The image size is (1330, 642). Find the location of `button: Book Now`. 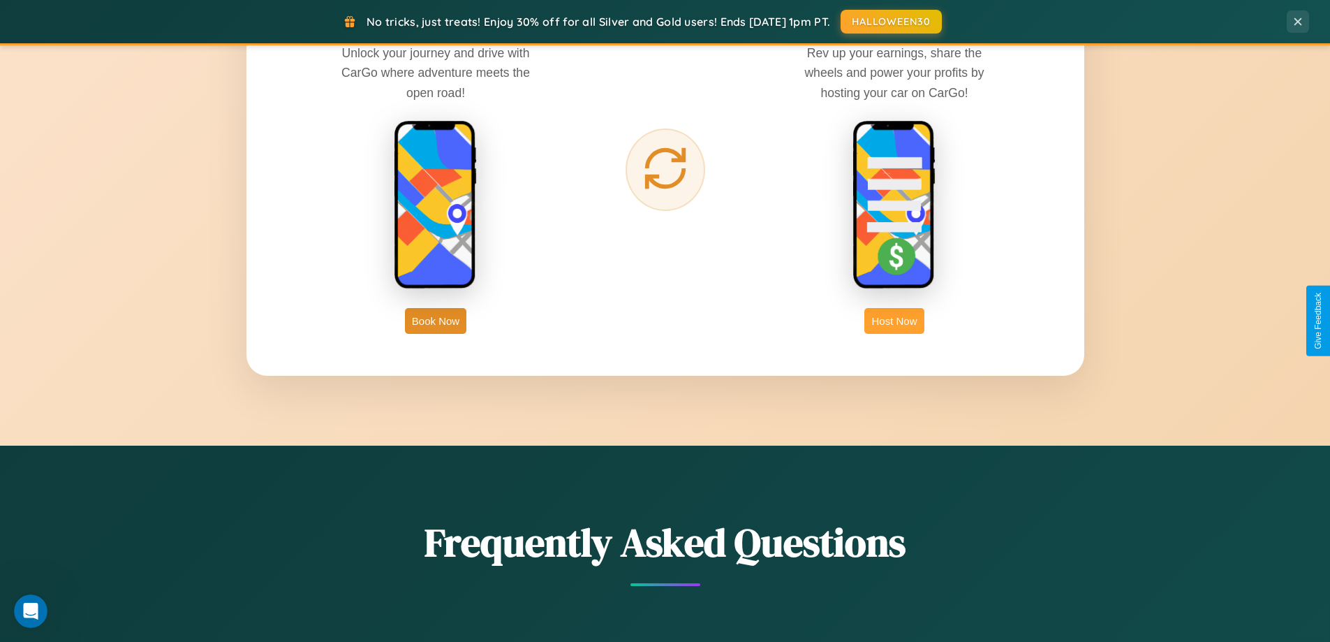

button: Book Now is located at coordinates (436, 320).